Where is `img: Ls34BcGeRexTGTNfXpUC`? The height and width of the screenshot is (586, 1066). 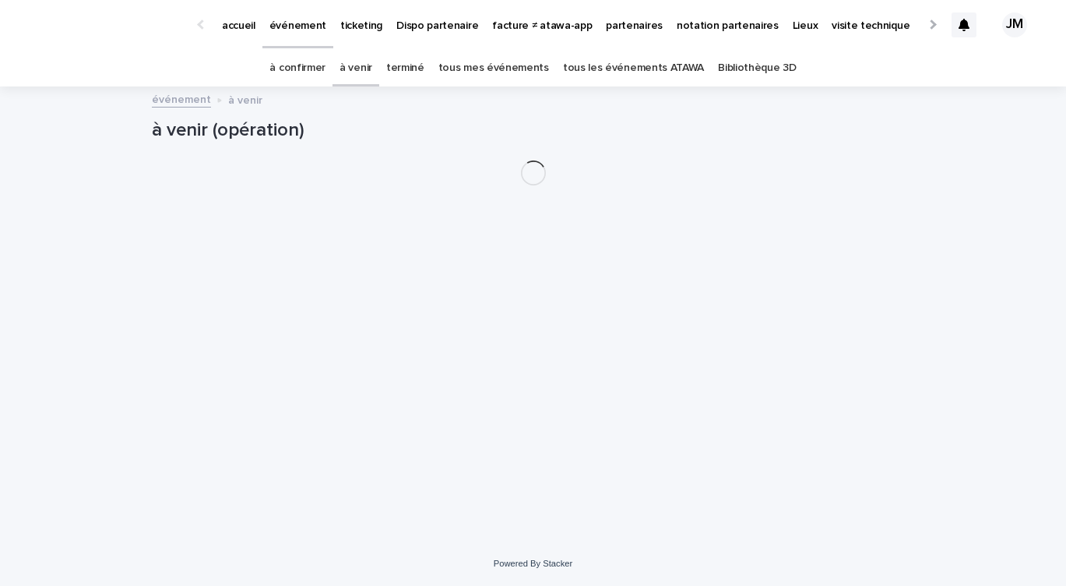 img: Ls34BcGeRexTGTNfXpUC is located at coordinates (107, 25).